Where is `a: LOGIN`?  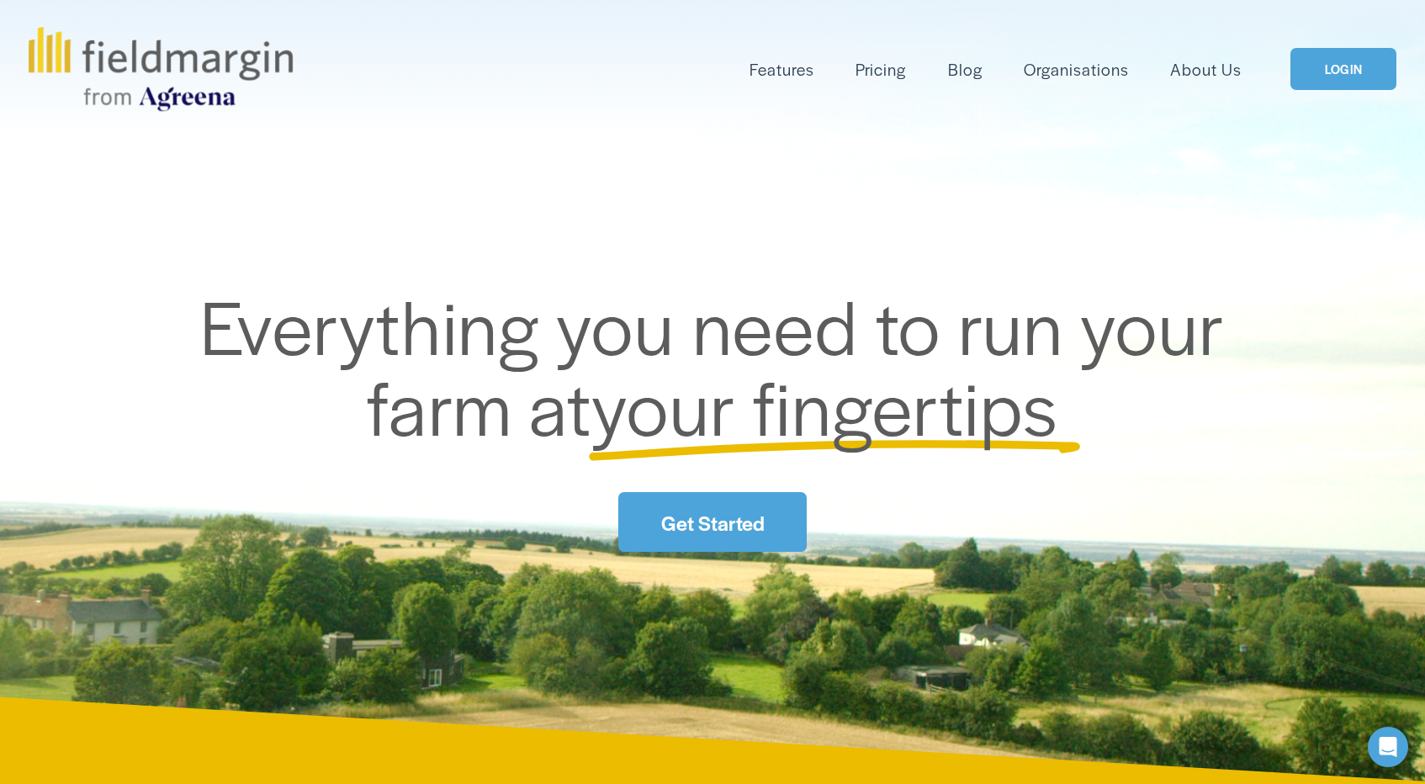 a: LOGIN is located at coordinates (1344, 69).